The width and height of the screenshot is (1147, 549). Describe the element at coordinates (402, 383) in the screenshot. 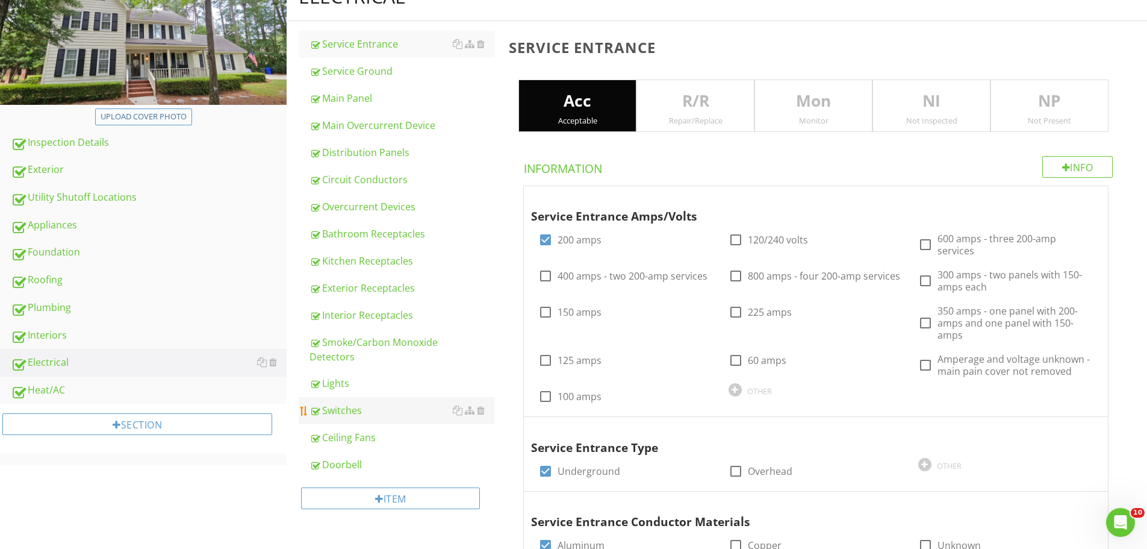

I see `div: Lights` at that location.